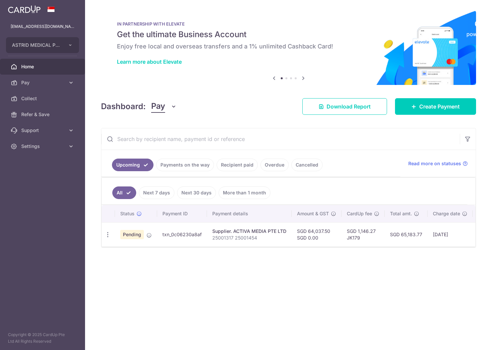 This screenshot has width=492, height=350. What do you see at coordinates (435, 107) in the screenshot?
I see `a: Create Payment` at bounding box center [435, 107].